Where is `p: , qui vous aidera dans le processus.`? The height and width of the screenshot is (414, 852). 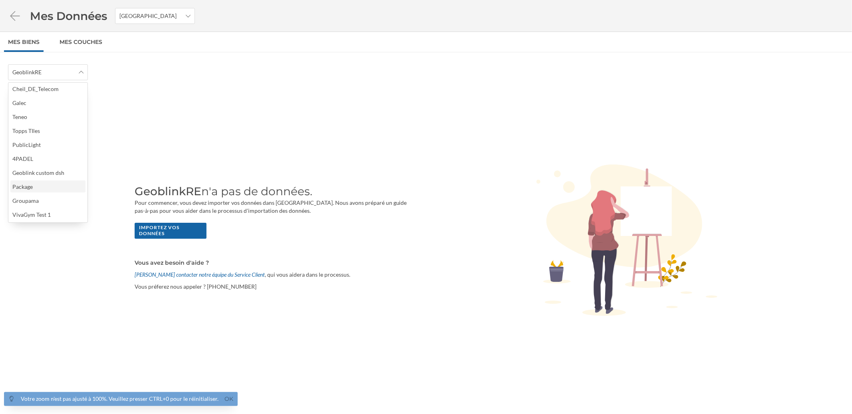
p: , qui vous aidera dans le processus. is located at coordinates (272, 275).